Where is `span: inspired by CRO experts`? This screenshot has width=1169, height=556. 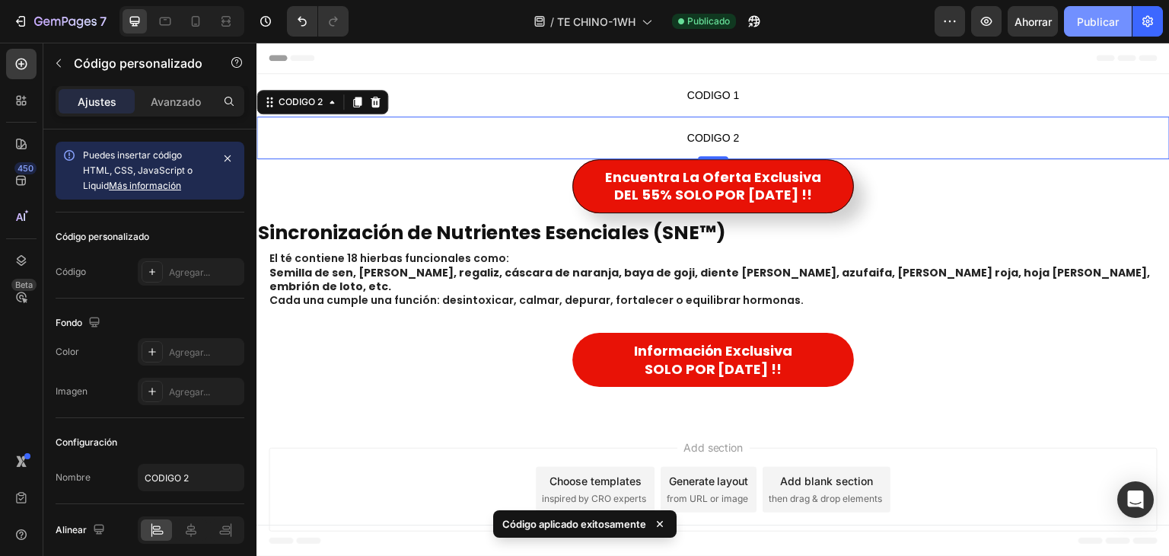
span: inspired by CRO experts is located at coordinates (337, 456).